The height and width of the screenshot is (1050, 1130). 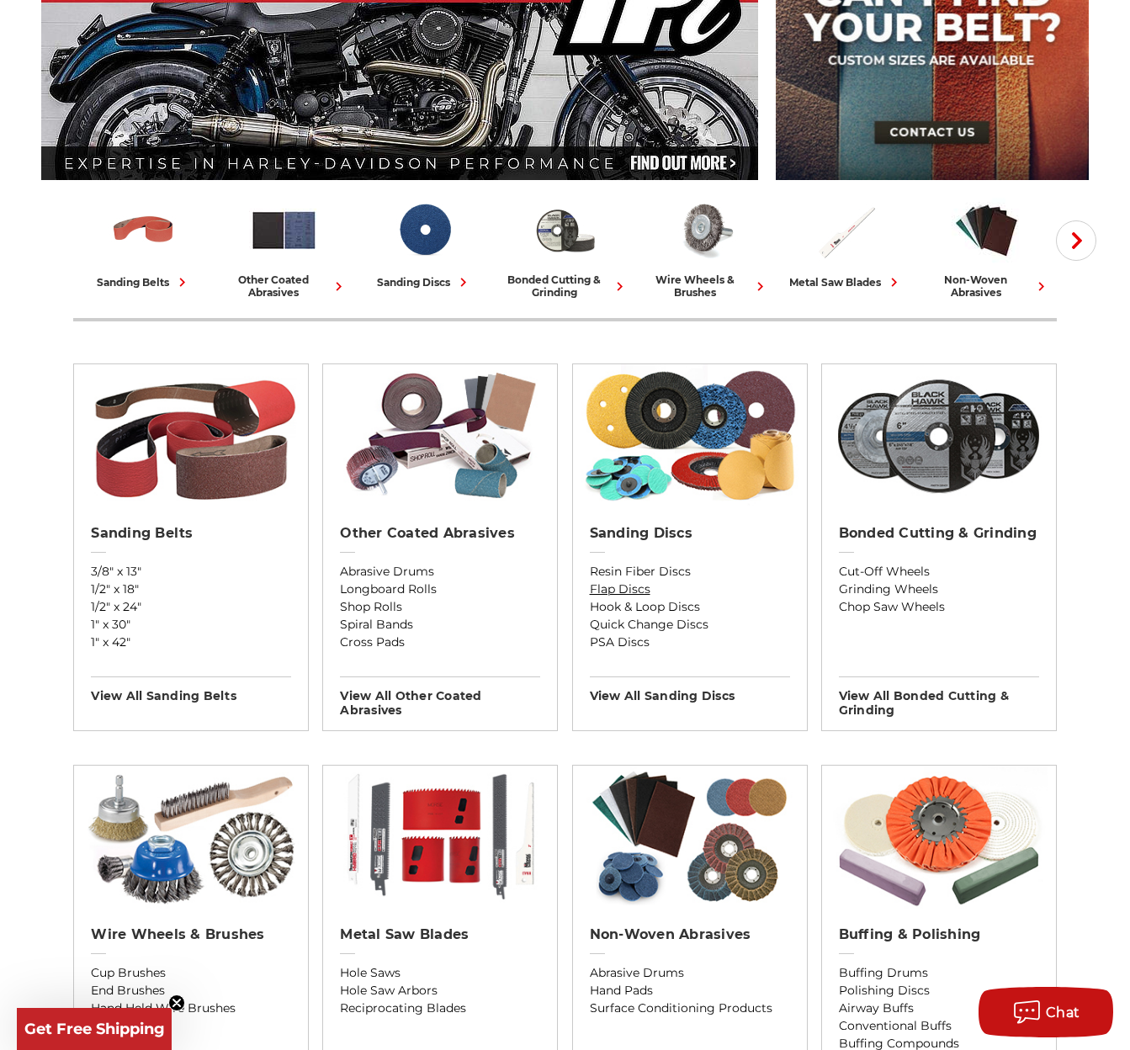 What do you see at coordinates (191, 973) in the screenshot?
I see `a: Cup Brushes` at bounding box center [191, 973].